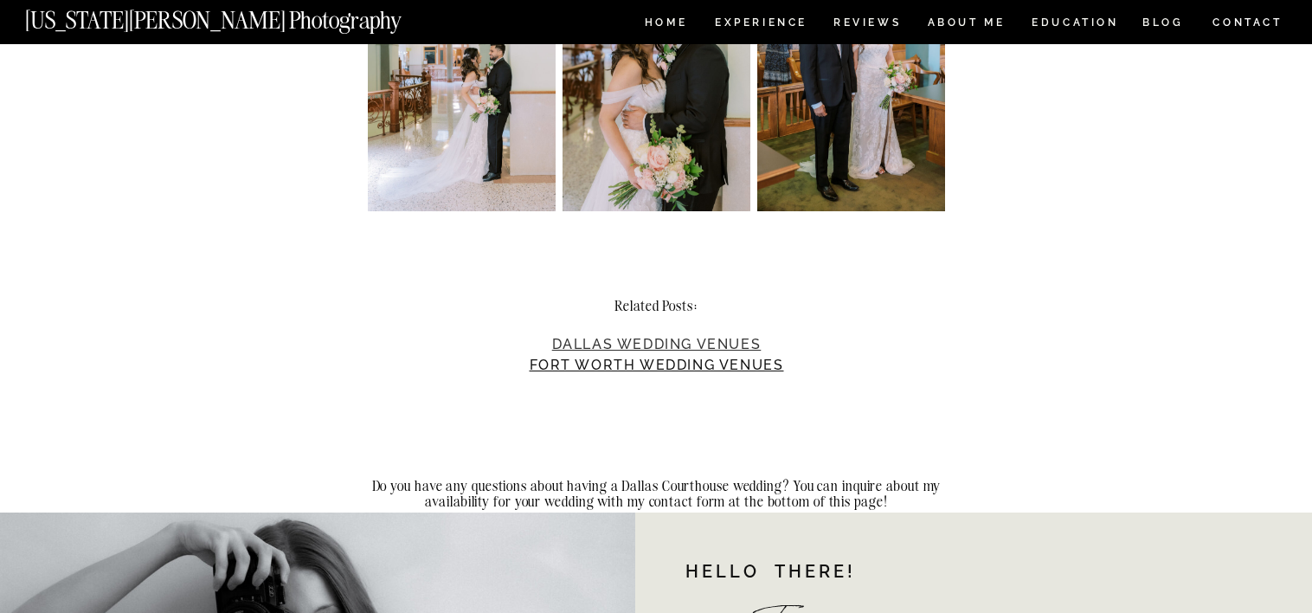 The width and height of the screenshot is (1312, 613). Describe the element at coordinates (1163, 24) in the screenshot. I see `a: BLOG` at that location.